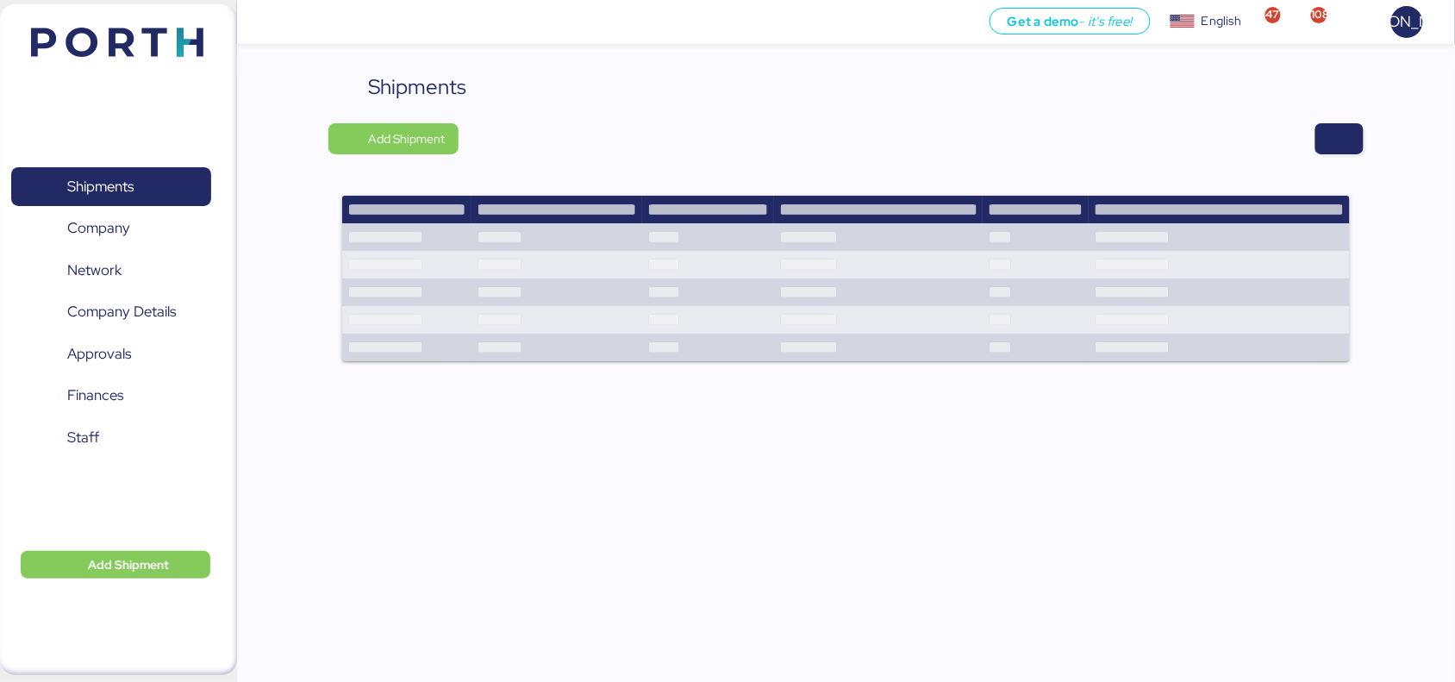  What do you see at coordinates (111, 228) in the screenshot?
I see `a: Company` at bounding box center [111, 228].